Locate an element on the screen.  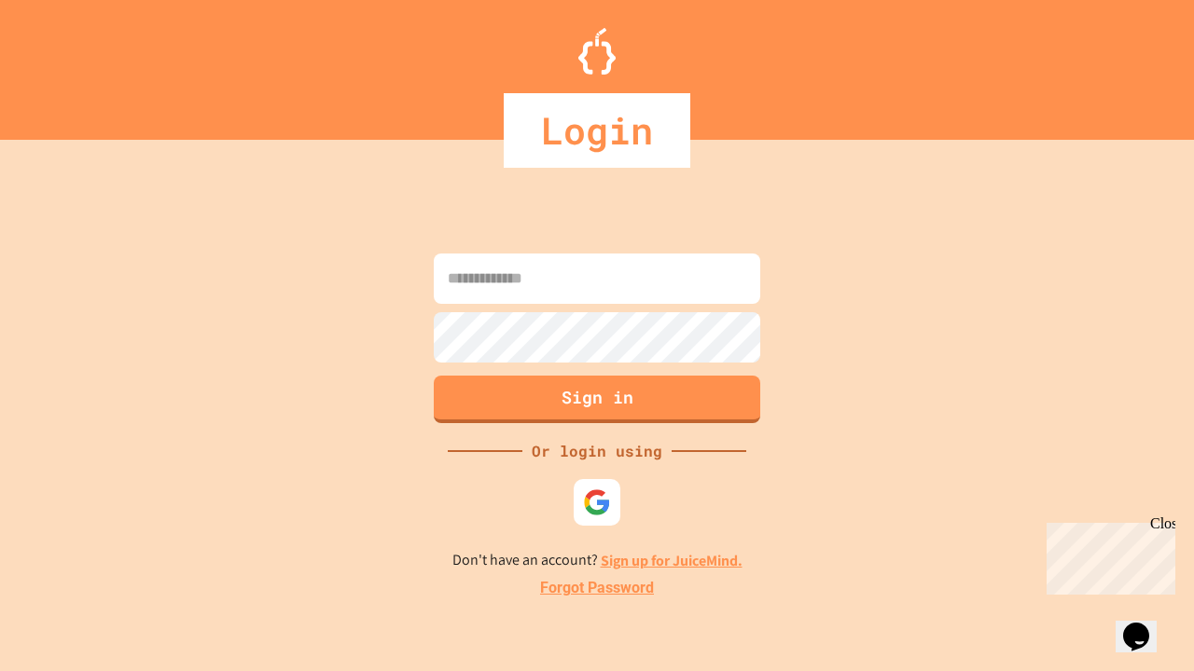
div: Login is located at coordinates (597, 131).